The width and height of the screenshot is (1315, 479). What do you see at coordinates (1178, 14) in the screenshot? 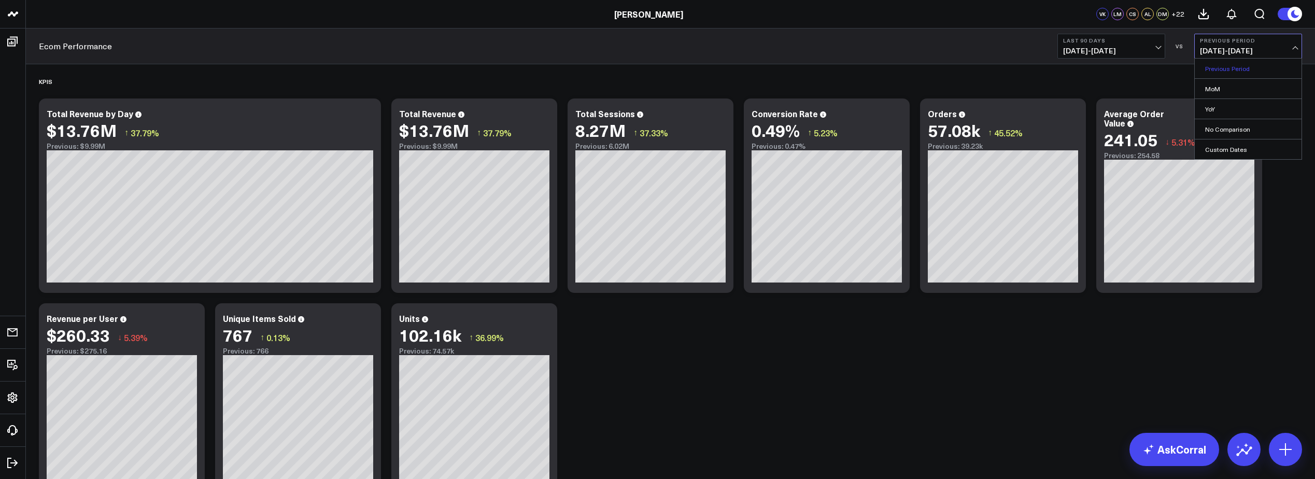
I see `span: + 22` at bounding box center [1178, 14].